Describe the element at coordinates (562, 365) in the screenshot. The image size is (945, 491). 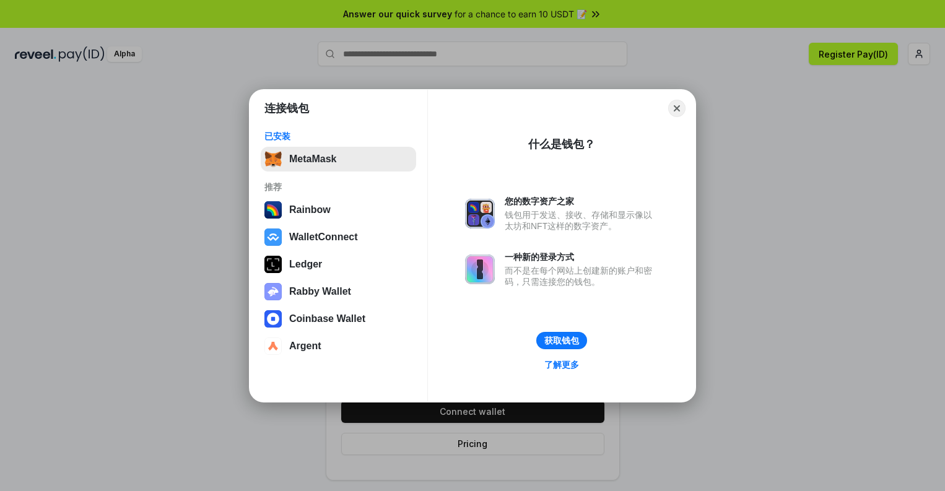
I see `a: 了解更多` at that location.